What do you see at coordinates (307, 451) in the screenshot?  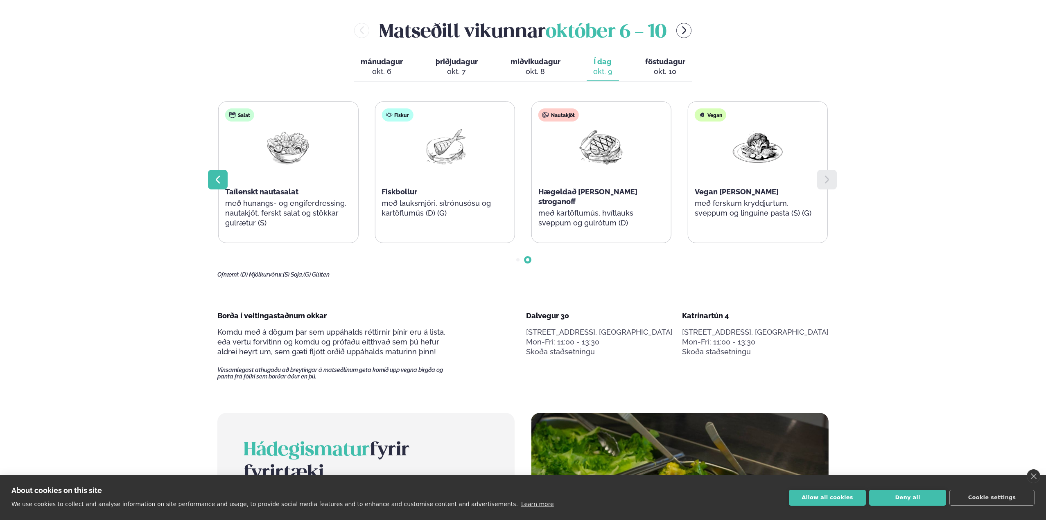 I see `span: Hádegismatur` at bounding box center [307, 451].